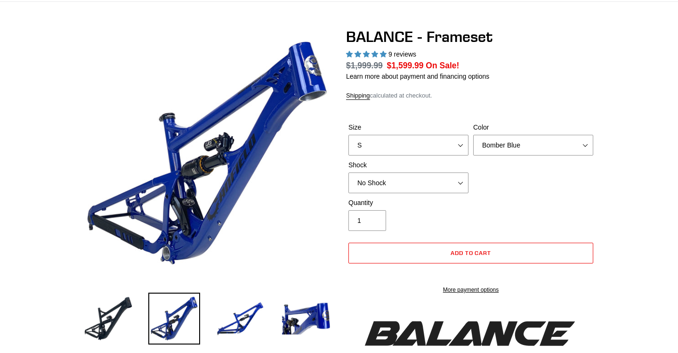  I want to click on a: More payment options, so click(471, 290).